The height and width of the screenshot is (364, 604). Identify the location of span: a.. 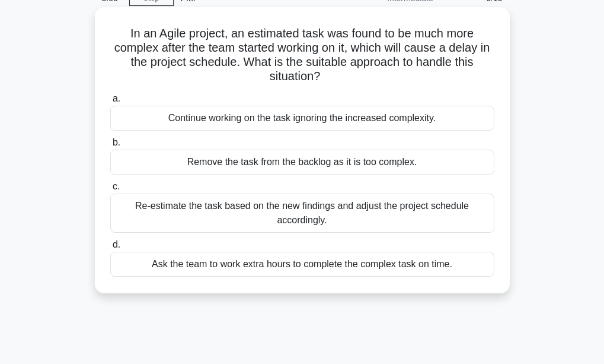
(116, 98).